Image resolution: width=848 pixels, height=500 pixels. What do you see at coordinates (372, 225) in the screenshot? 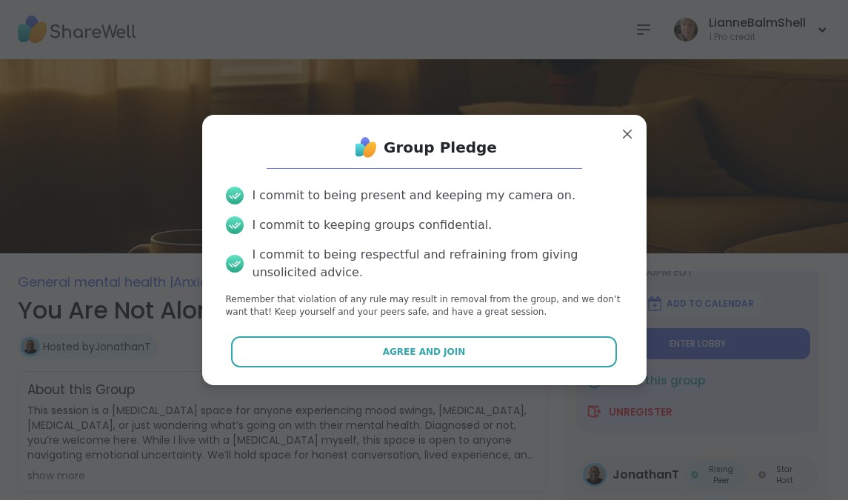
I see `div: I commit to keeping groups confidential.` at bounding box center [372, 225].